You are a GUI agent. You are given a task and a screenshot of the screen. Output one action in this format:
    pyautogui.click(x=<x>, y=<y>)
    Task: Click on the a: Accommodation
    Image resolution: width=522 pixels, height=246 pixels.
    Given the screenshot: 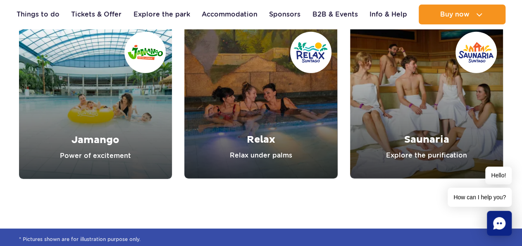 What is the action you would take?
    pyautogui.click(x=229, y=14)
    